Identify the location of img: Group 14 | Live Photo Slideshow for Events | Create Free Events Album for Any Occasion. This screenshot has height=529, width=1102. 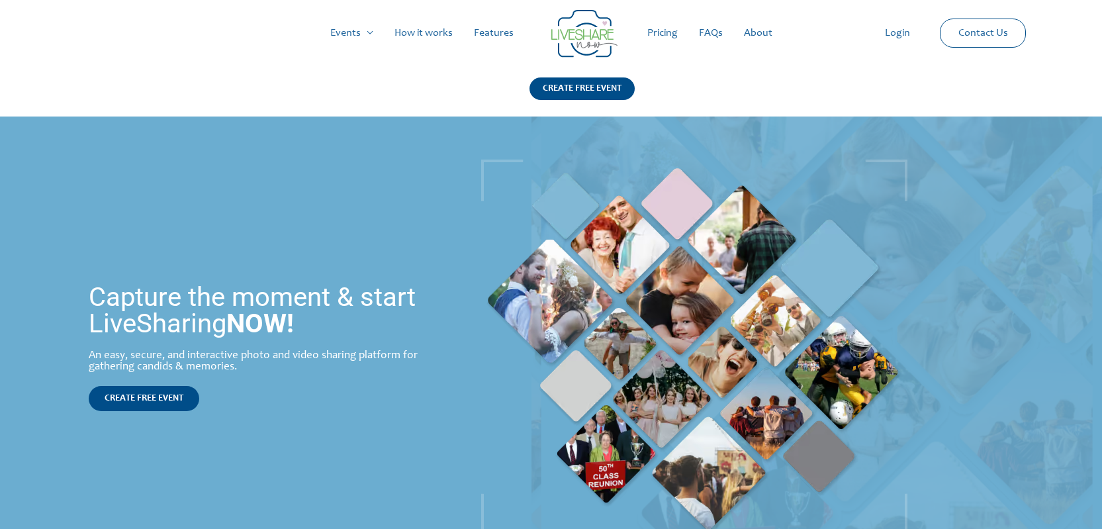
(584, 34).